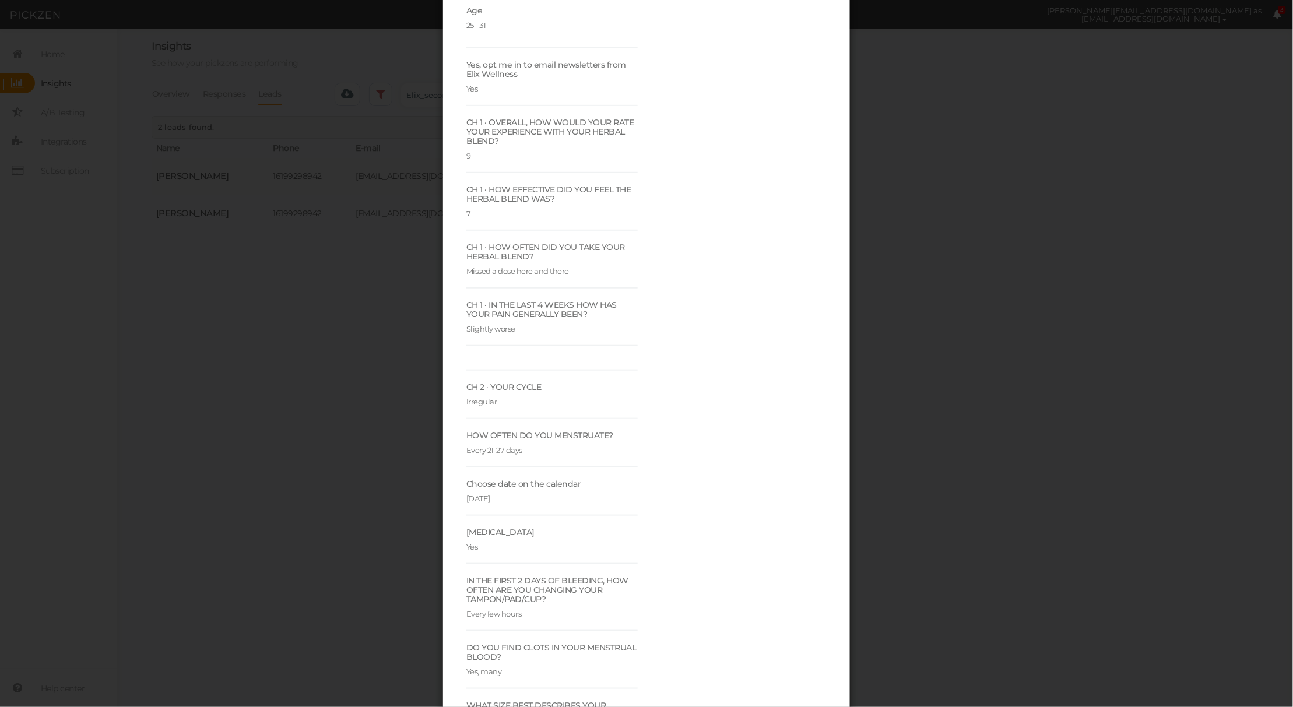 The width and height of the screenshot is (1293, 707). What do you see at coordinates (552, 69) in the screenshot?
I see `div: Yes, opt me in to email newsletters from Elix Wellness` at bounding box center [552, 69].